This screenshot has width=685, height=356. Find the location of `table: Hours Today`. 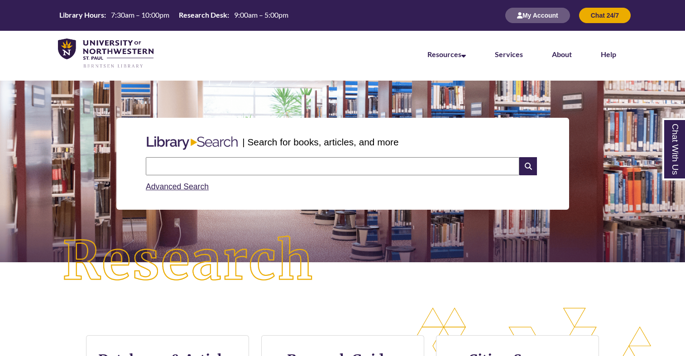

table: Hours Today is located at coordinates (174, 15).